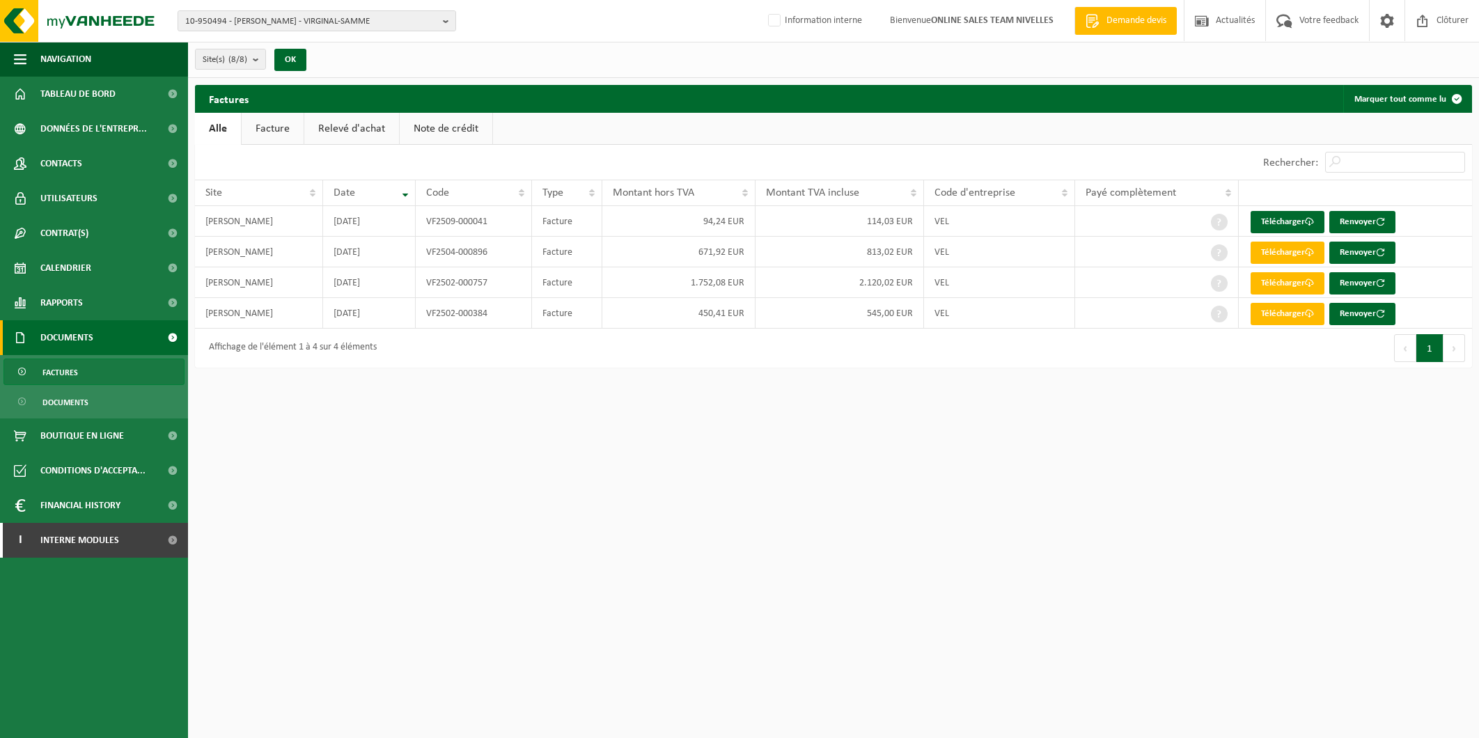 The image size is (1479, 738). I want to click on td: 1.752,08 EUR, so click(678, 283).